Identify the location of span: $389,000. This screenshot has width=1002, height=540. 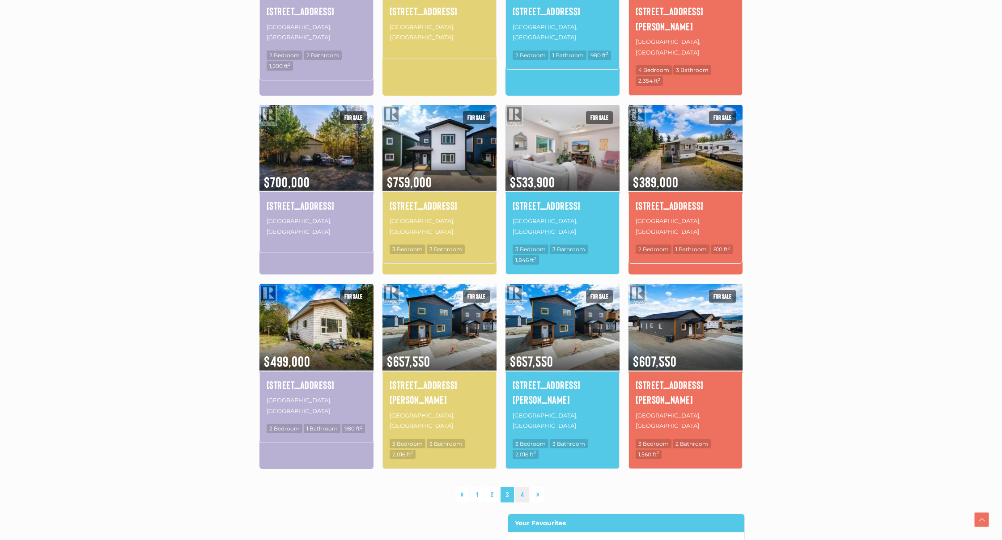
(685, 177).